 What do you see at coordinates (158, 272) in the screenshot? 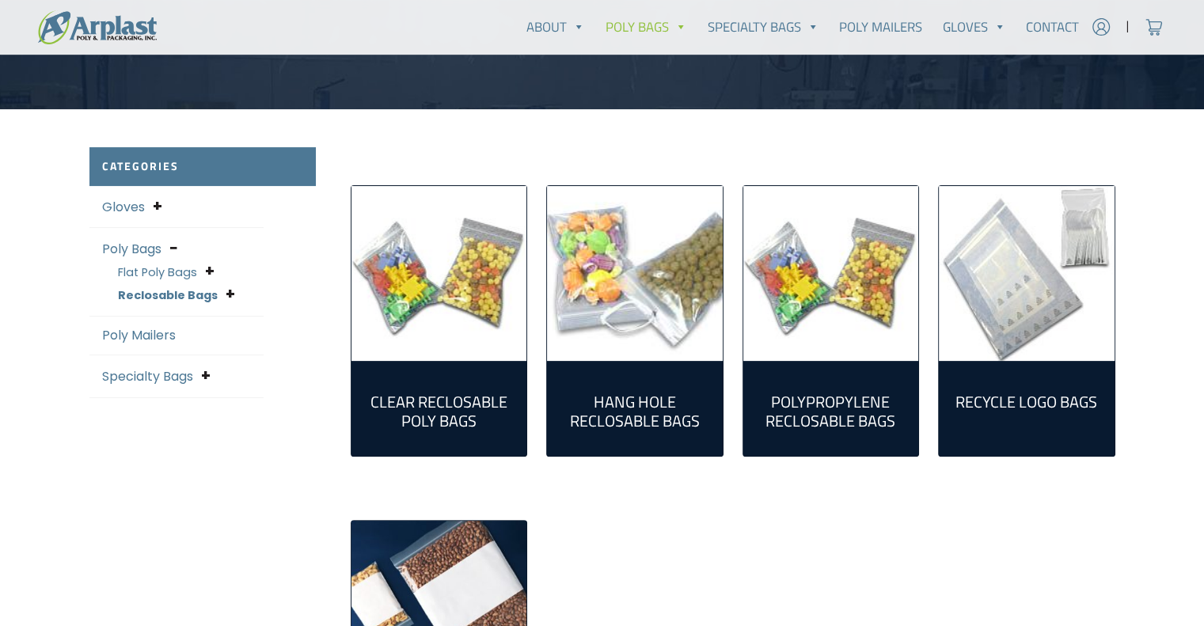
I see `a: Flat Poly Bags` at bounding box center [158, 272].